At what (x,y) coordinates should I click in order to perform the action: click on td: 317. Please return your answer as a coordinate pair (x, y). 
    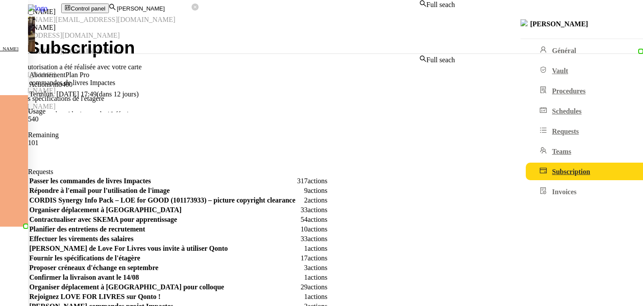
    Looking at the image, I should click on (312, 181).